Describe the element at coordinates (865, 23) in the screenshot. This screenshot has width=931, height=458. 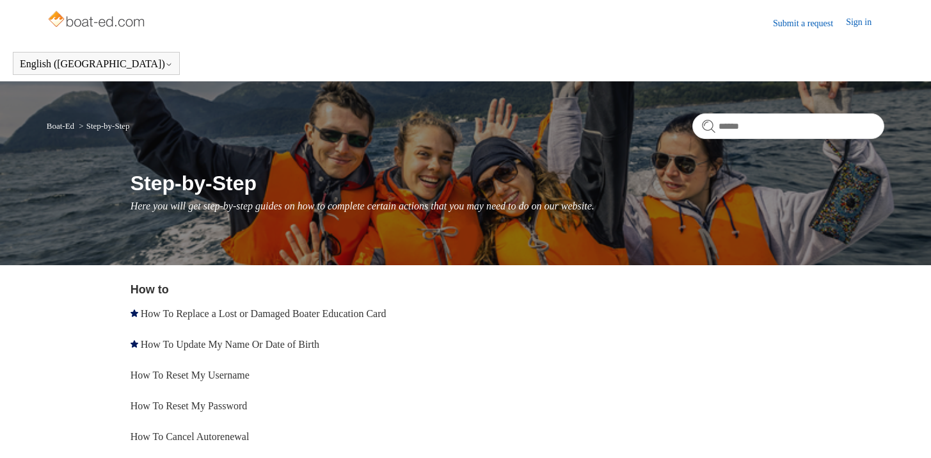
I see `a: Sign in` at that location.